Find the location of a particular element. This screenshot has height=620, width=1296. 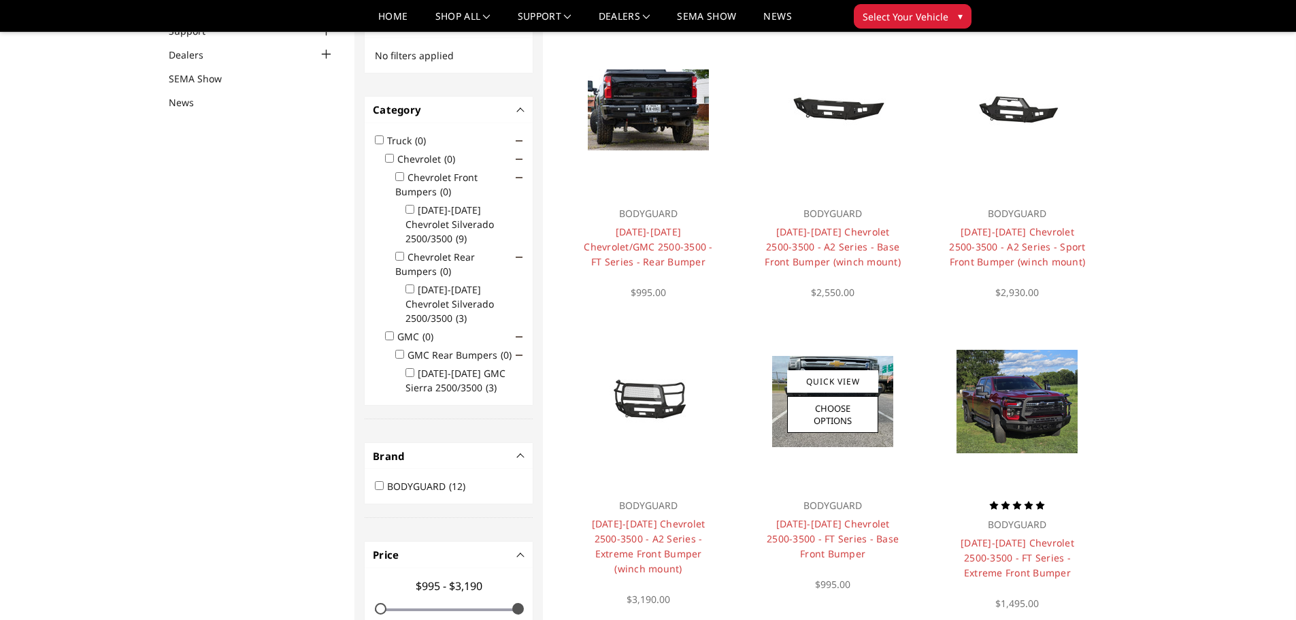

label: Truck is located at coordinates (410, 140).